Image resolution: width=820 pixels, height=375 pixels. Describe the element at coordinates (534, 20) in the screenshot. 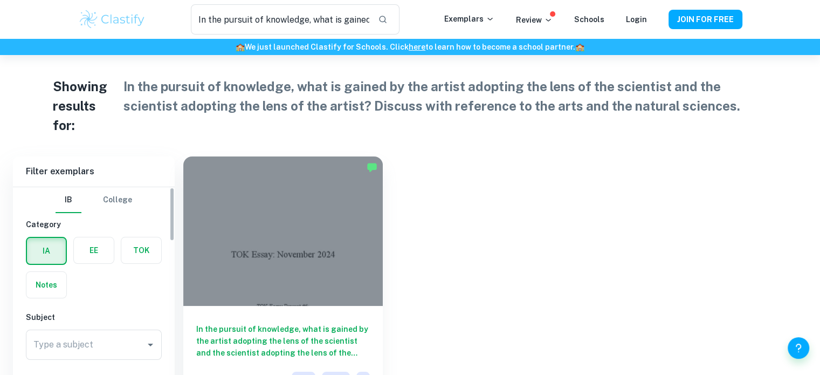

I see `p: Review` at that location.